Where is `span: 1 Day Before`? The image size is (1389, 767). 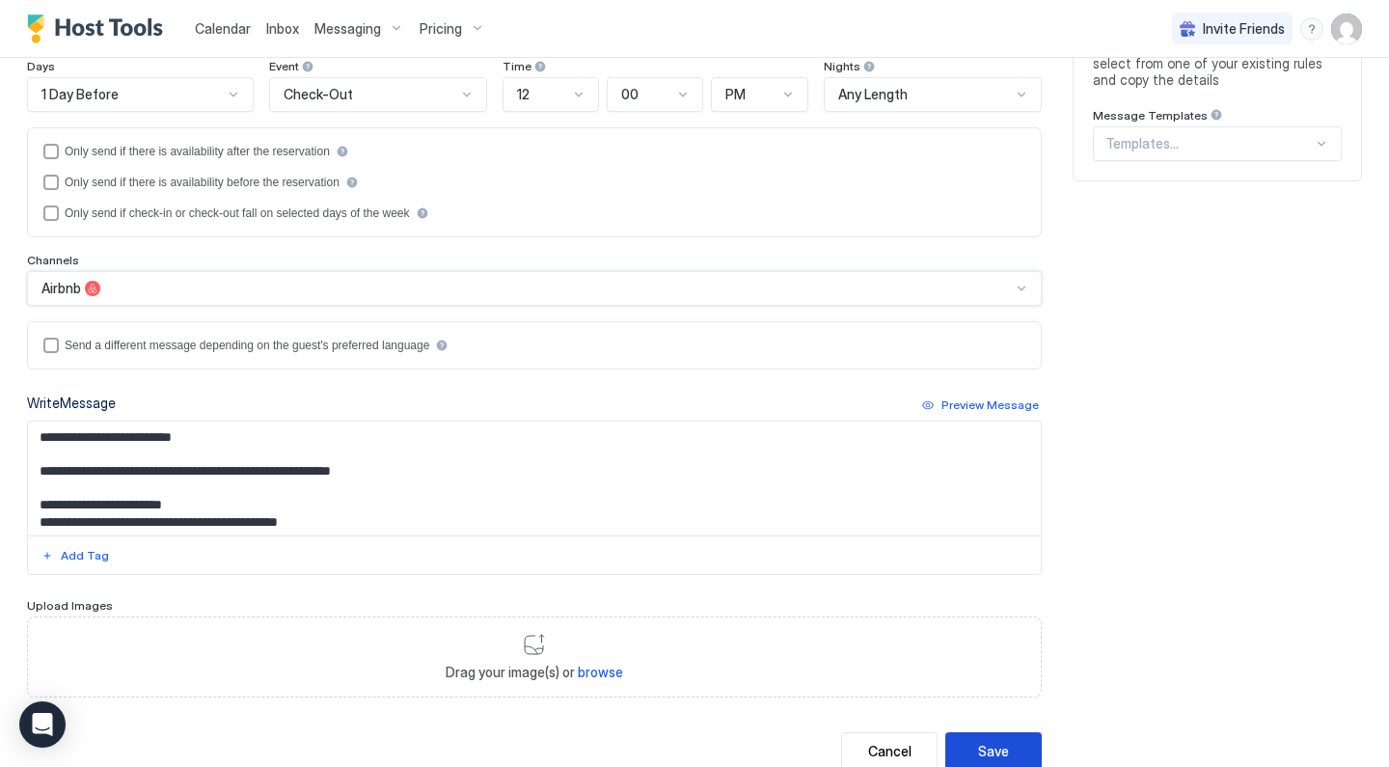 span: 1 Day Before is located at coordinates (80, 94).